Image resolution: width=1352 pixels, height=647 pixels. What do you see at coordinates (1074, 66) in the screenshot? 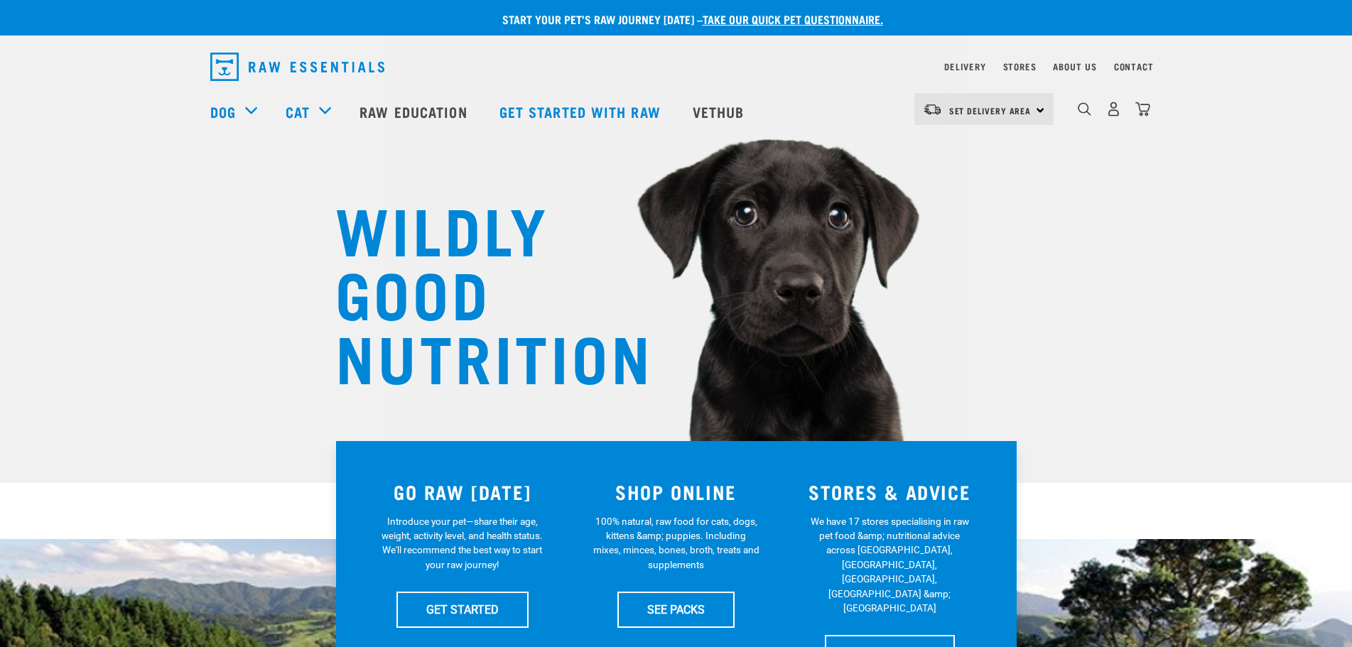
I see `a: About Us` at bounding box center [1074, 66].